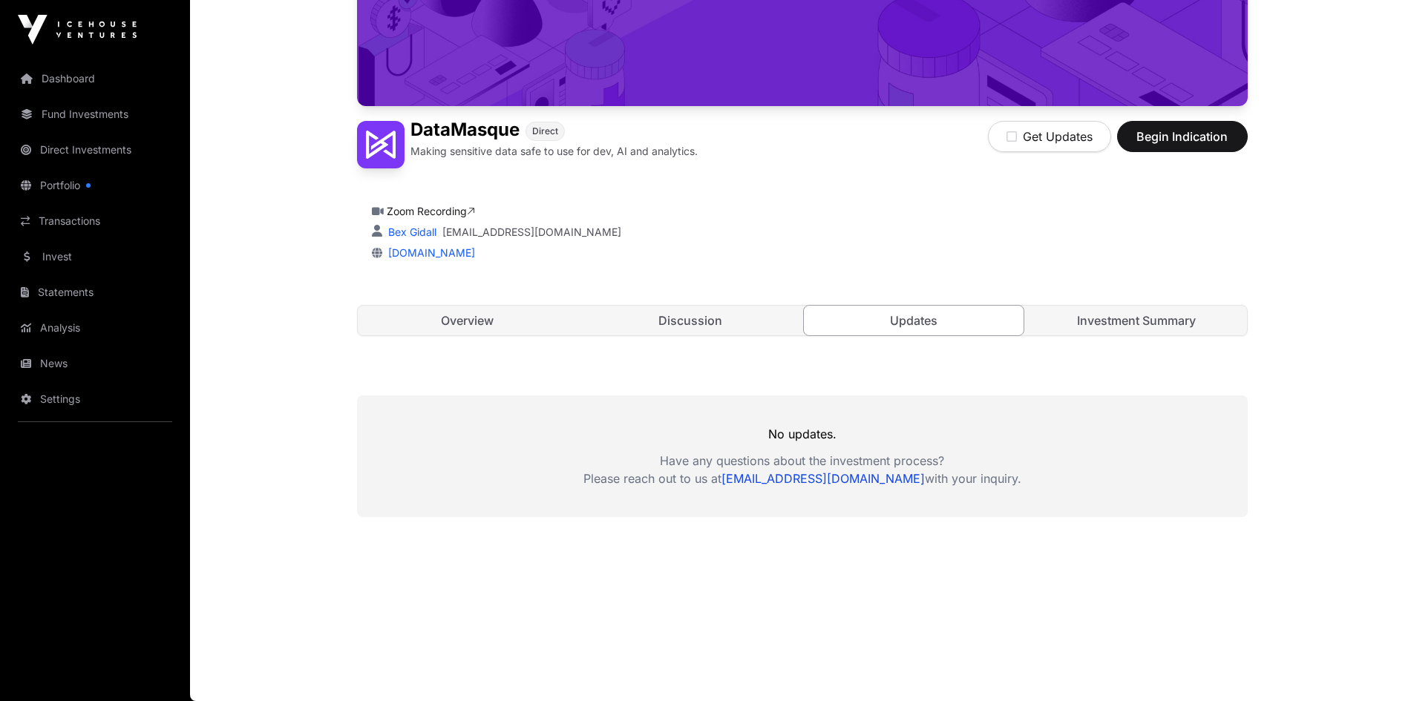  Describe the element at coordinates (545, 131) in the screenshot. I see `span: Direct` at that location.